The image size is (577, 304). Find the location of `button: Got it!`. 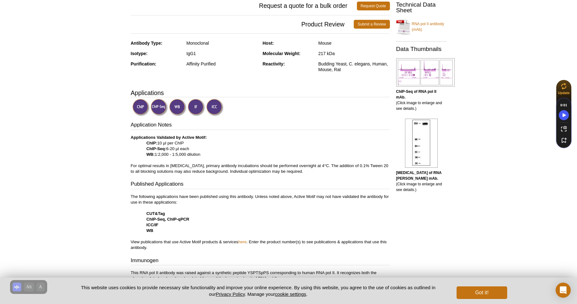

button: Got it! is located at coordinates (482, 292).